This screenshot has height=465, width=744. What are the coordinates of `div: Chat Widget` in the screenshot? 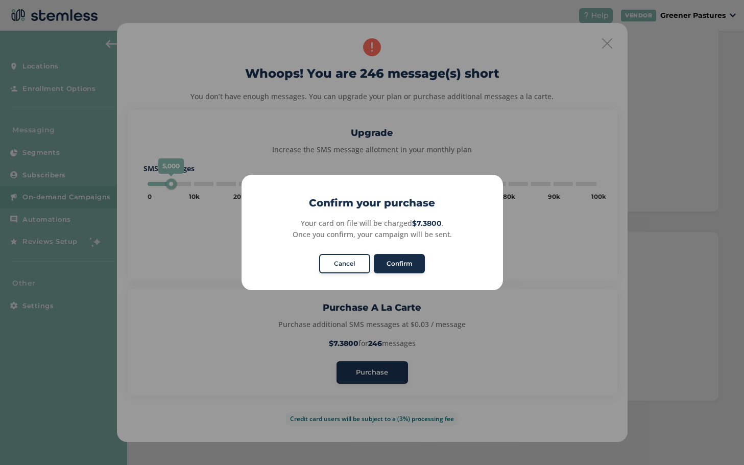 It's located at (719, 440).